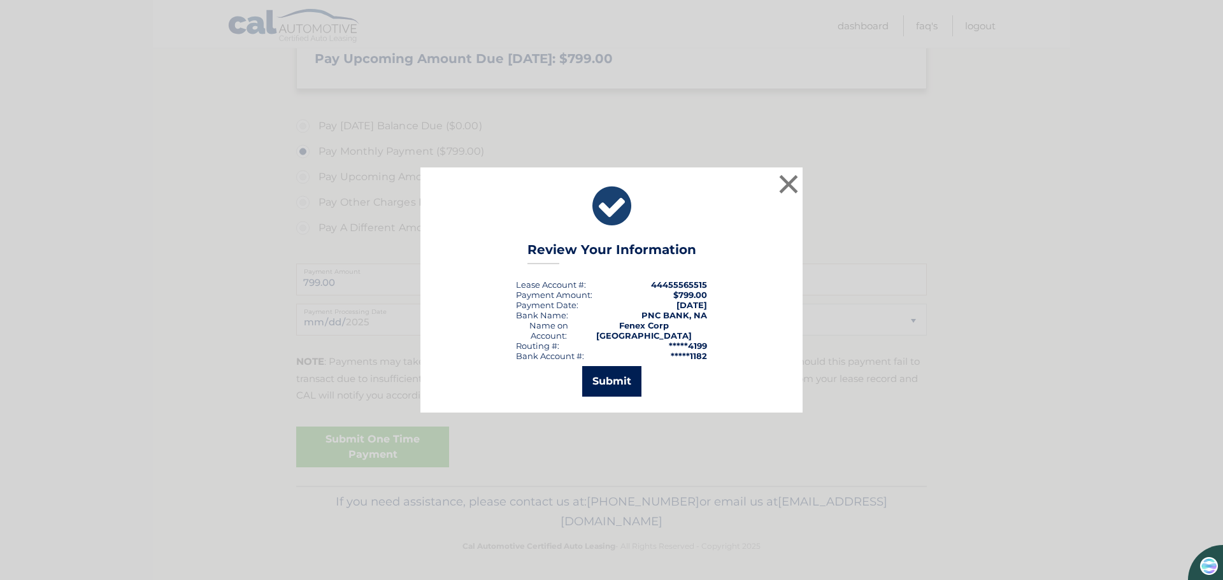  Describe the element at coordinates (542, 315) in the screenshot. I see `div: Bank Name:` at that location.